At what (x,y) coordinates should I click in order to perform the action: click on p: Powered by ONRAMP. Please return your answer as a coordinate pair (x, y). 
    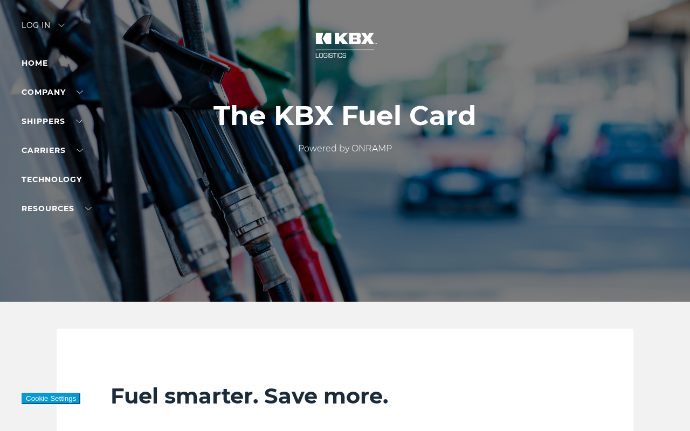
    Looking at the image, I should click on (345, 149).